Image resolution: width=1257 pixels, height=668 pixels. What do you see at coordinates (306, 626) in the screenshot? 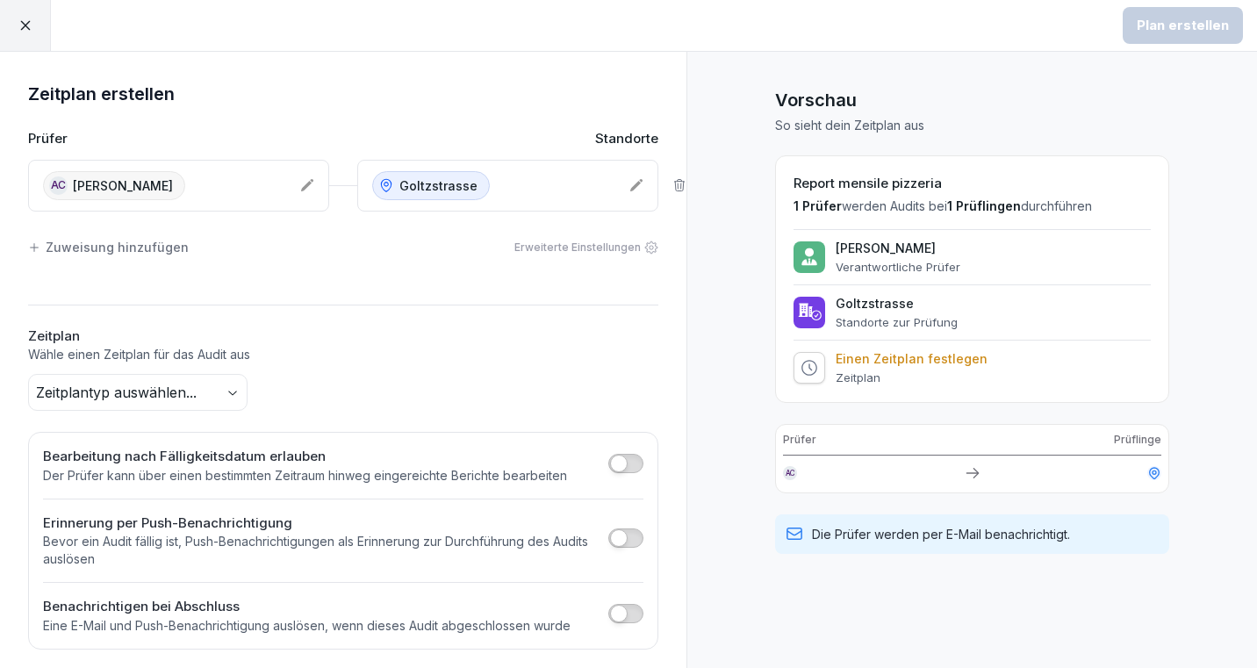
I see `p: Eine E-Mail und Push-Benachrichtigung auslösen, wenn dieses Audit abgeschlossen wurde` at bounding box center [306, 626].